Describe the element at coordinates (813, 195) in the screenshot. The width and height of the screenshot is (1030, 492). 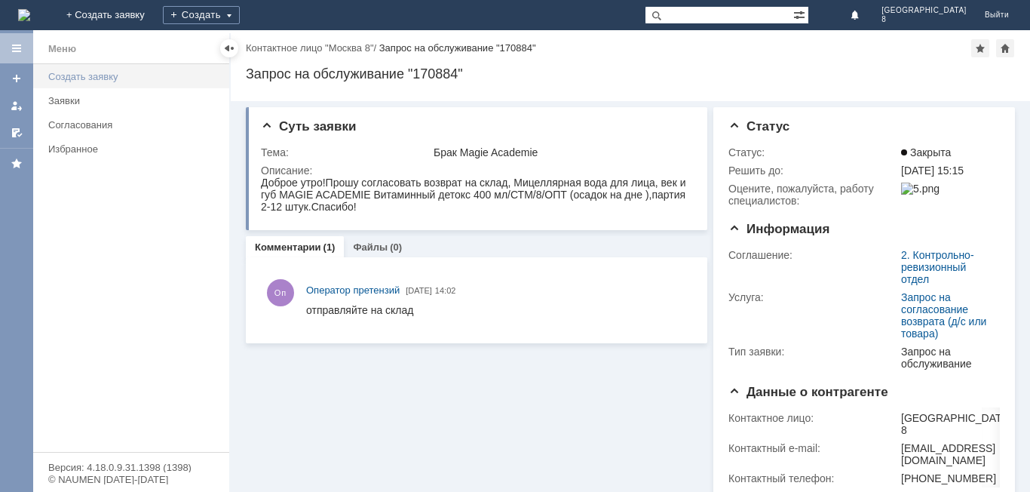
I see `div: Oцените, пожалуйста, работу специалистов:` at that location.